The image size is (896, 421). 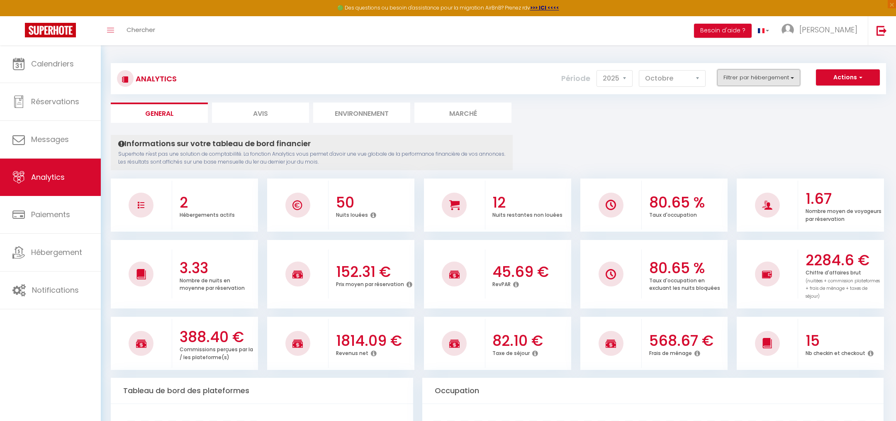 What do you see at coordinates (51, 214) in the screenshot?
I see `span: Paiements` at bounding box center [51, 214].